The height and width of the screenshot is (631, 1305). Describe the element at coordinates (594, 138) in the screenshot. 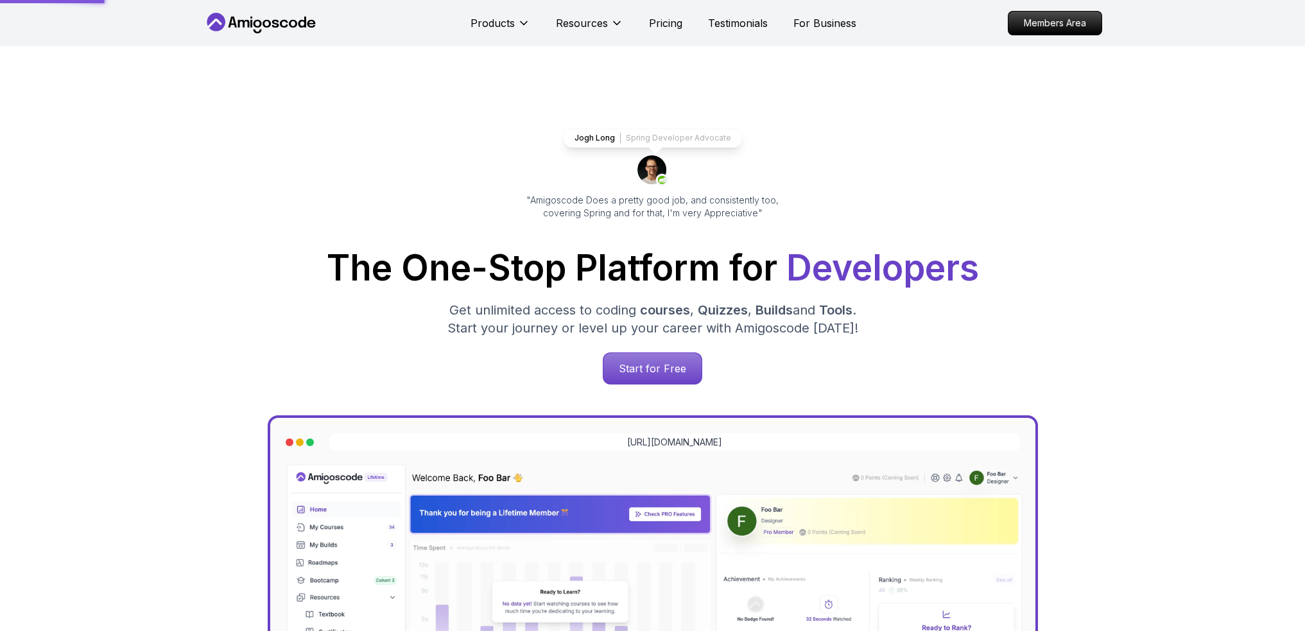

I see `p: Jogh Long` at that location.